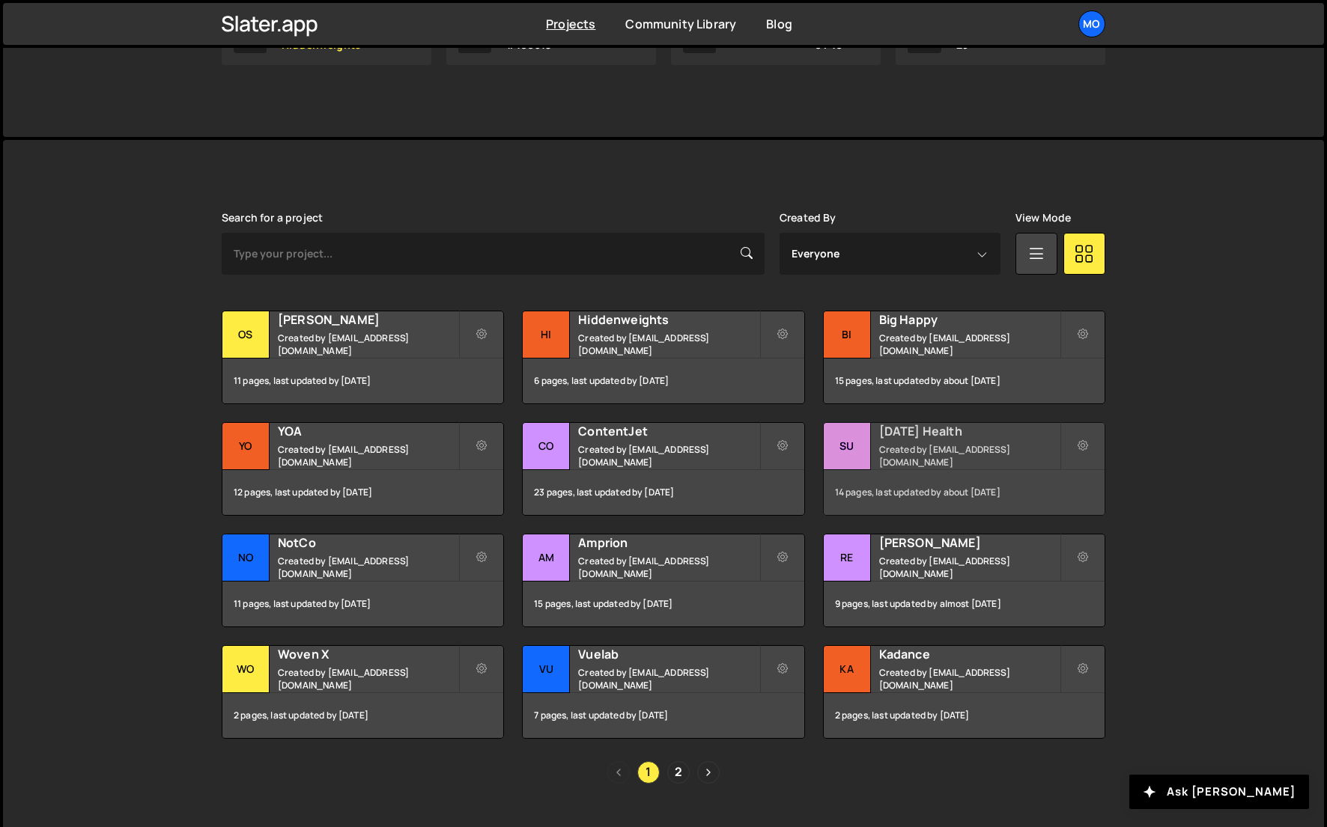 Image resolution: width=1327 pixels, height=827 pixels. I want to click on a: Community Library, so click(680, 24).